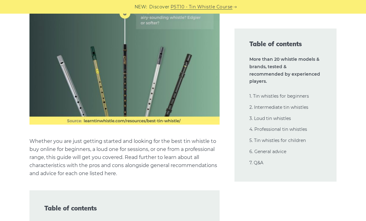 This screenshot has height=221, width=366. Describe the element at coordinates (278, 129) in the screenshot. I see `a: 4. Professional tin whistles` at that location.